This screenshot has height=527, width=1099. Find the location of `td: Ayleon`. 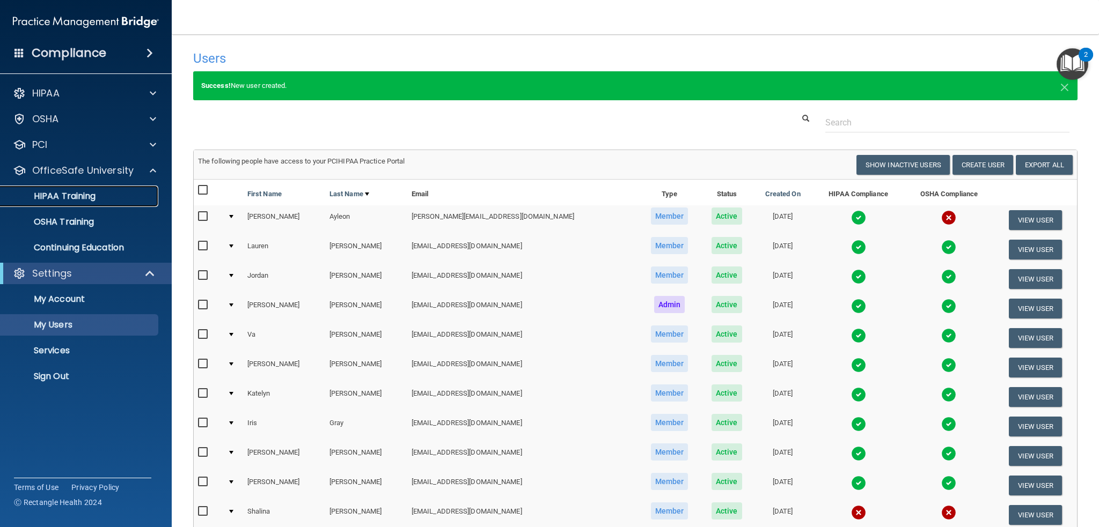

td: Ayleon is located at coordinates (366, 220).